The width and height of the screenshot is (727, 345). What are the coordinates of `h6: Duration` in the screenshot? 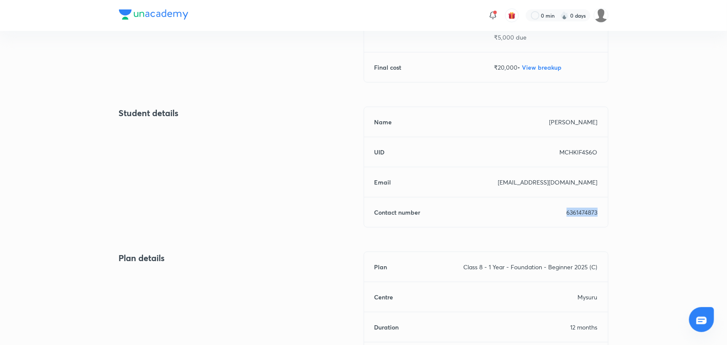 It's located at (386, 327).